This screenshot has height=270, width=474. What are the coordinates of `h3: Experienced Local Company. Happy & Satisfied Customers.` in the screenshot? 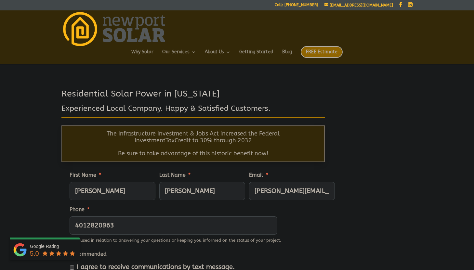 It's located at (193, 110).